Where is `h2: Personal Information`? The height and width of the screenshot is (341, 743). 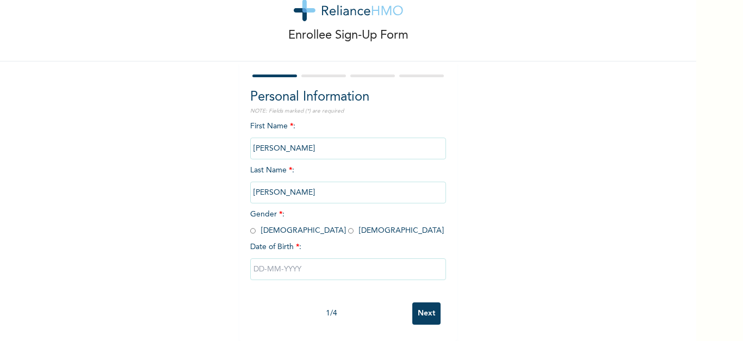
h2: Personal Information is located at coordinates (348, 97).